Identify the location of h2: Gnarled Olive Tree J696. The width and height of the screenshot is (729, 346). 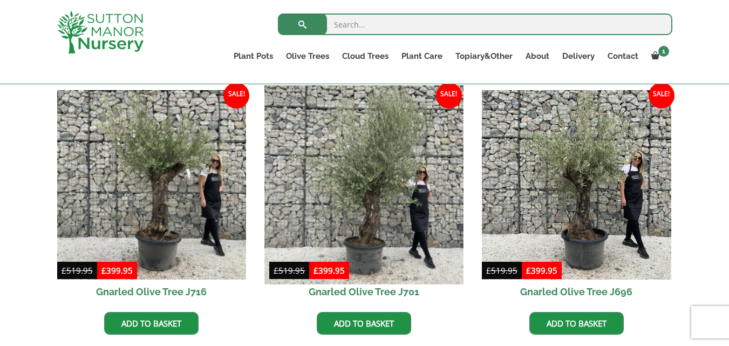
(577, 292).